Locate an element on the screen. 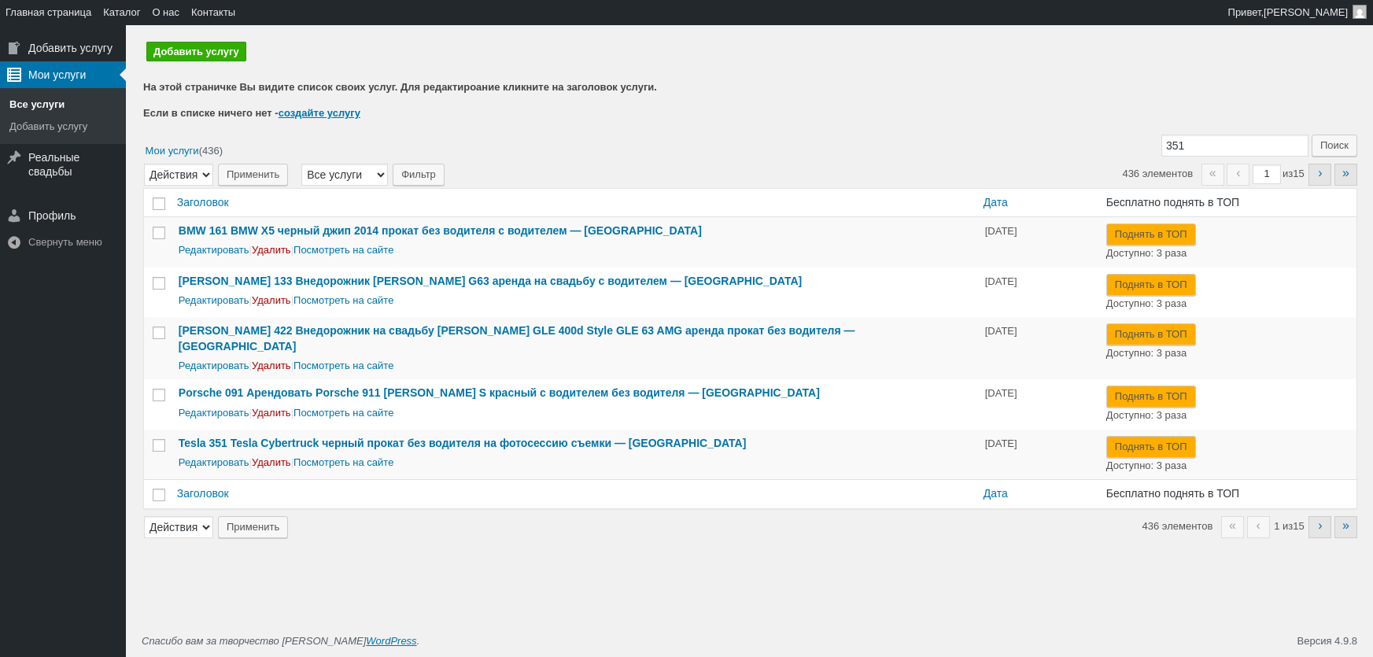  input: Поиск is located at coordinates (1335, 146).